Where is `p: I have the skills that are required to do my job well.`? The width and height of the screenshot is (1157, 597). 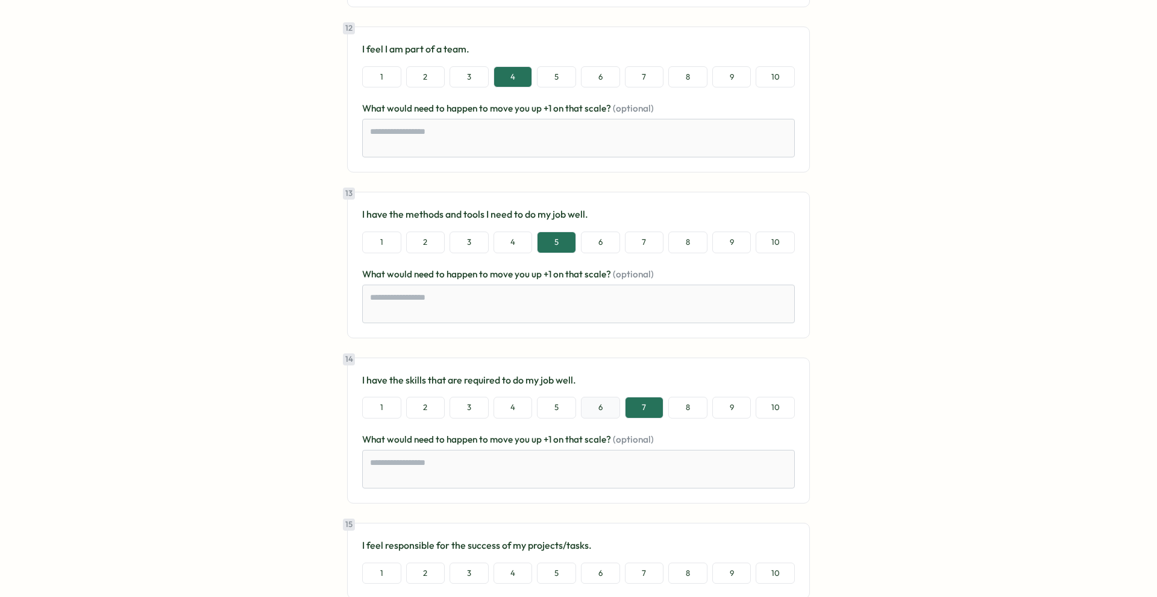
p: I have the skills that are required to do my job well. is located at coordinates (578, 380).